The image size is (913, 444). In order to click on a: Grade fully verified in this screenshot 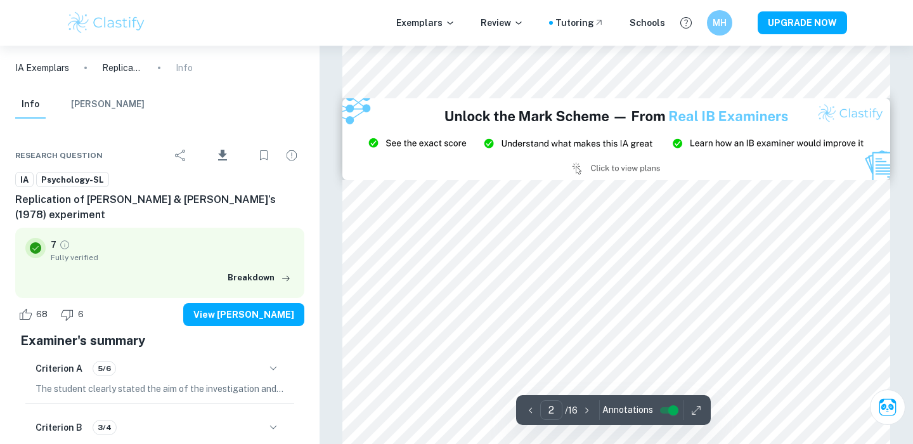, I will do `click(65, 245)`.